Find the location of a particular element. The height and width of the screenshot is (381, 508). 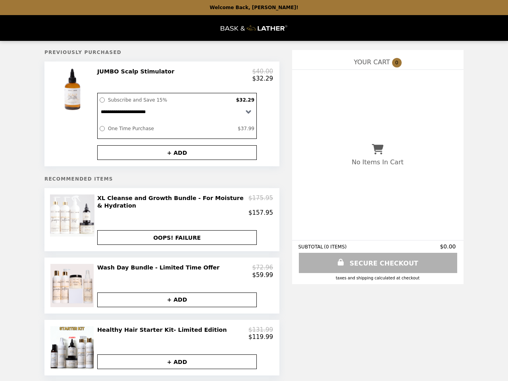

img: Healthy Hair Starter Kit- Limited Edition is located at coordinates (73, 348).